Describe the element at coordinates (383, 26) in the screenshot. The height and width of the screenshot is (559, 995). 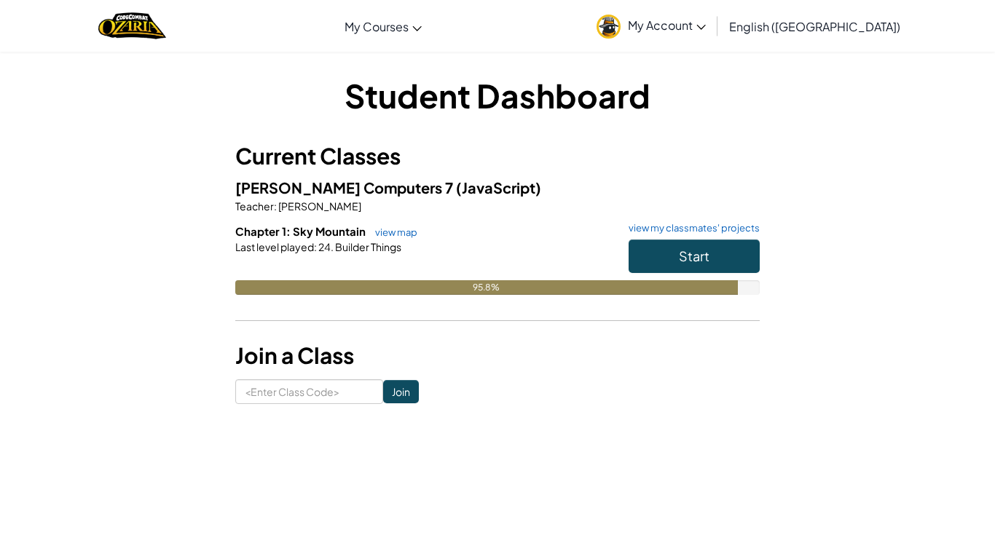
I see `a: My Courses` at that location.